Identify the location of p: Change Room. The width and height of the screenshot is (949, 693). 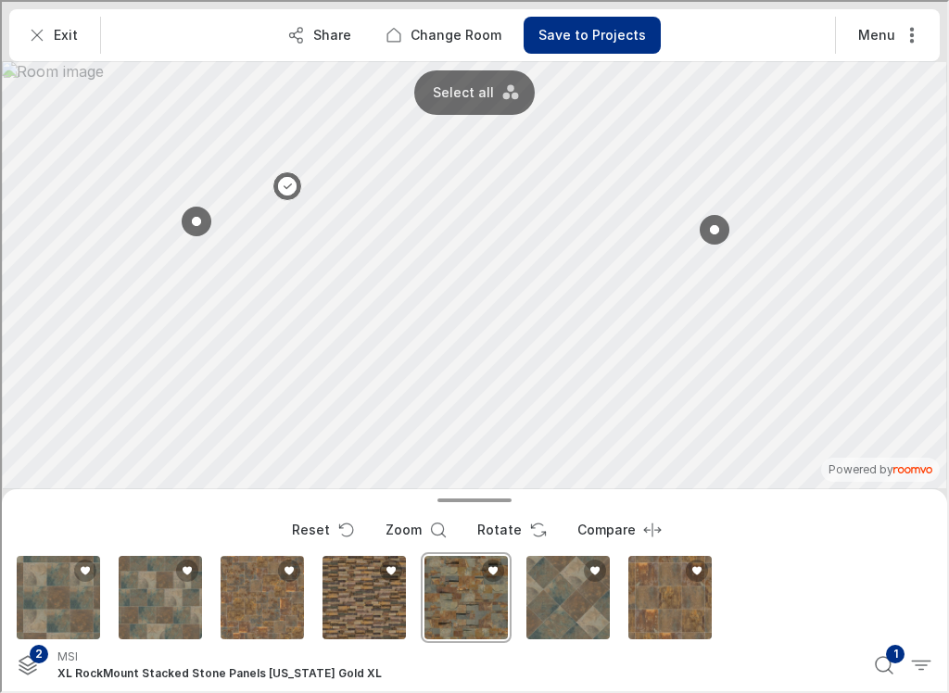
(454, 33).